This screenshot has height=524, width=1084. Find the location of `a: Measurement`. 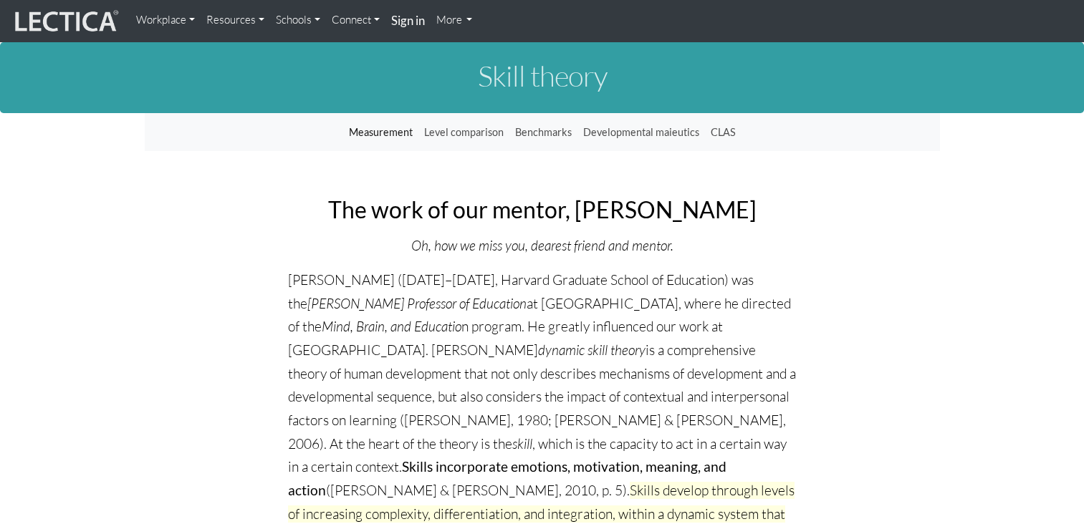

a: Measurement is located at coordinates (380, 132).